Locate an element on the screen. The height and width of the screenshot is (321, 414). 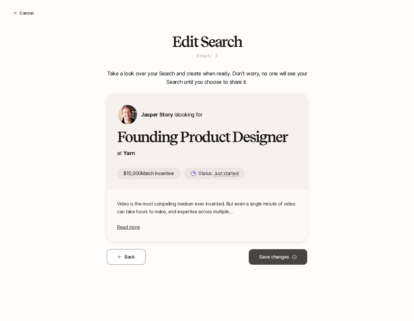
p: $15,000 Match Incentive is located at coordinates (149, 173).